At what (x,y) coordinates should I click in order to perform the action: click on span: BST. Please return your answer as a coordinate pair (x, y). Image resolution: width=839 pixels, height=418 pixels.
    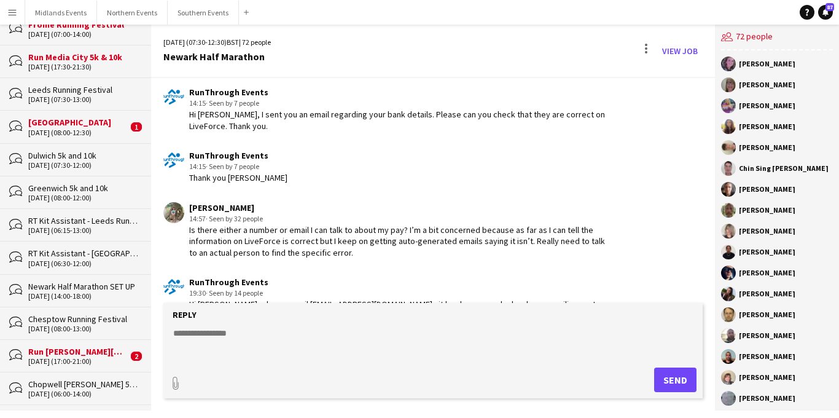
    Looking at the image, I should click on (233, 42).